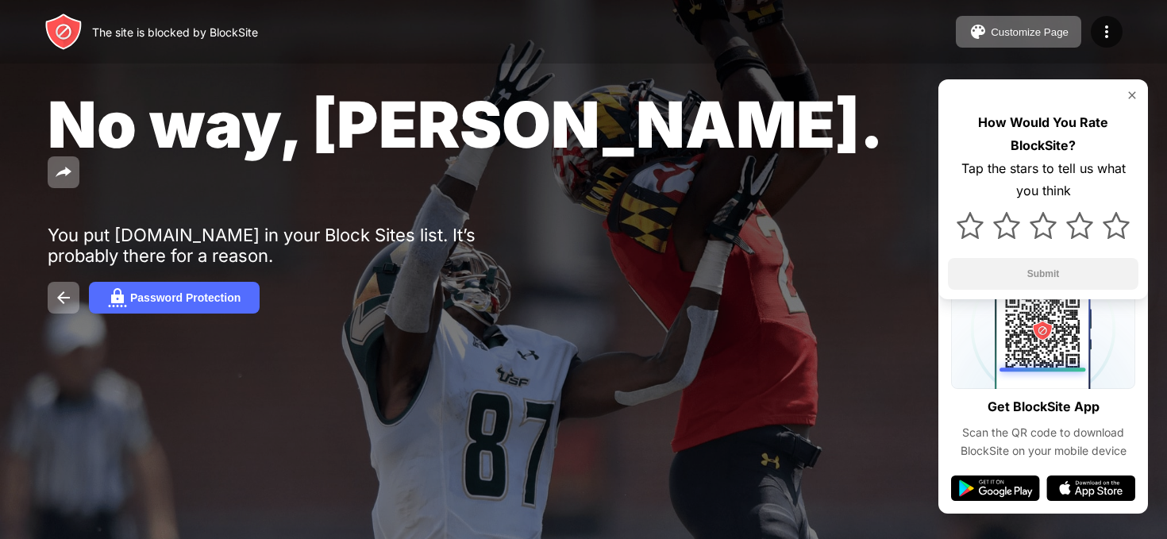 The image size is (1167, 539). I want to click on img: password.svg, so click(117, 298).